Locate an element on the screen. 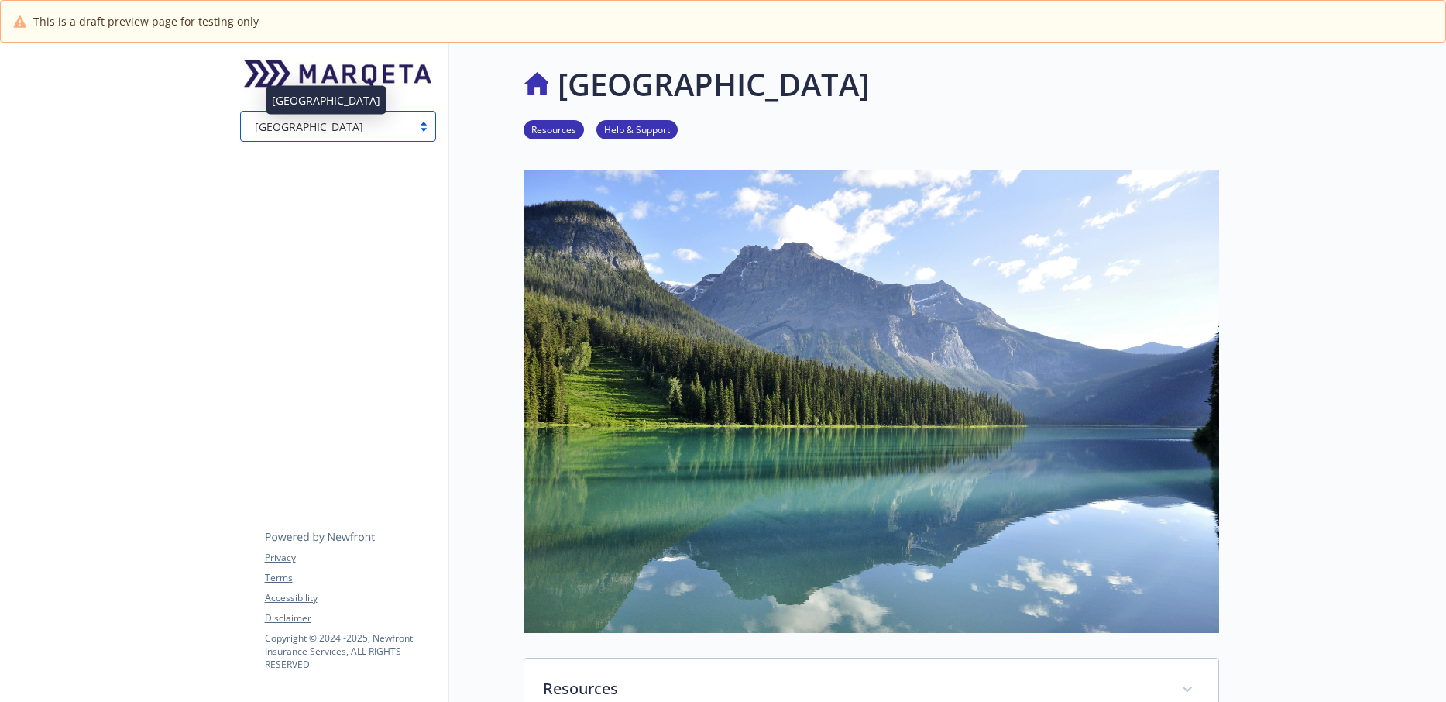 This screenshot has width=1446, height=702. span: This is a draft preview page for testing only is located at coordinates (146, 21).